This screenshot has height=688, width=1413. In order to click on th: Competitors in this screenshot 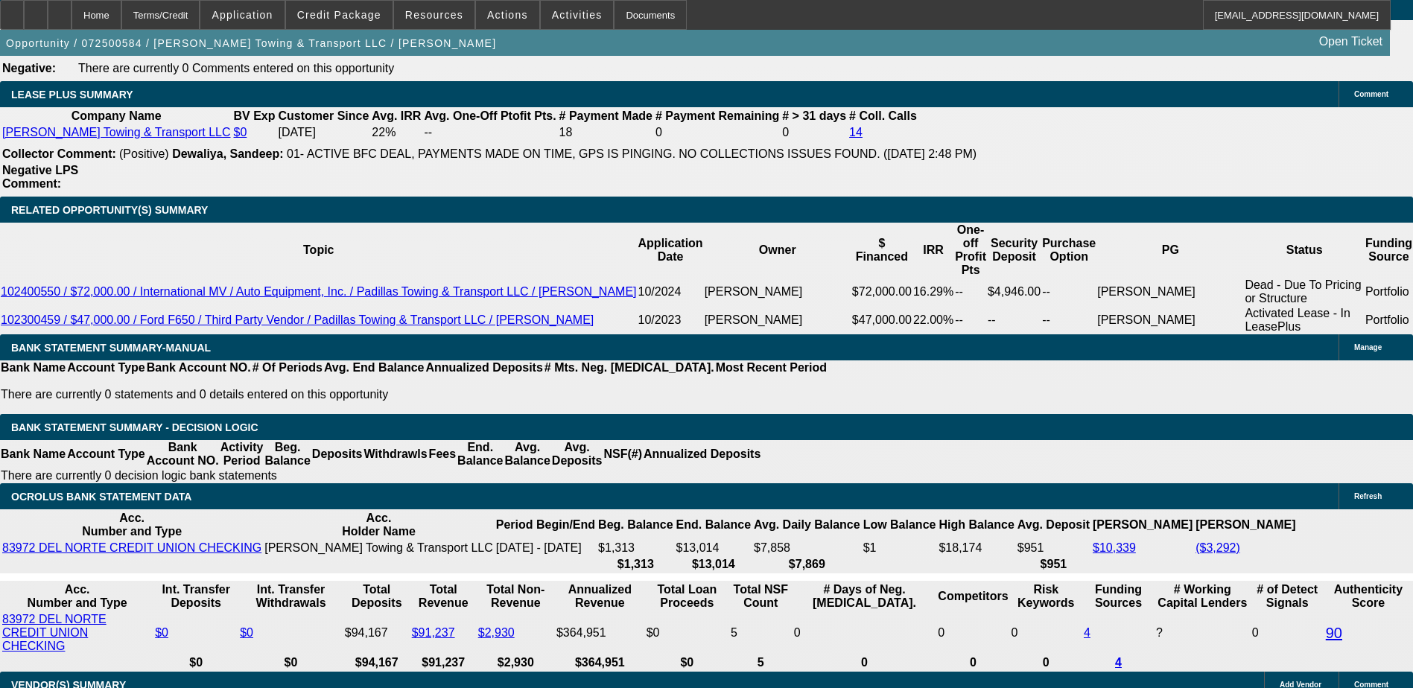, I will do `click(973, 597)`.